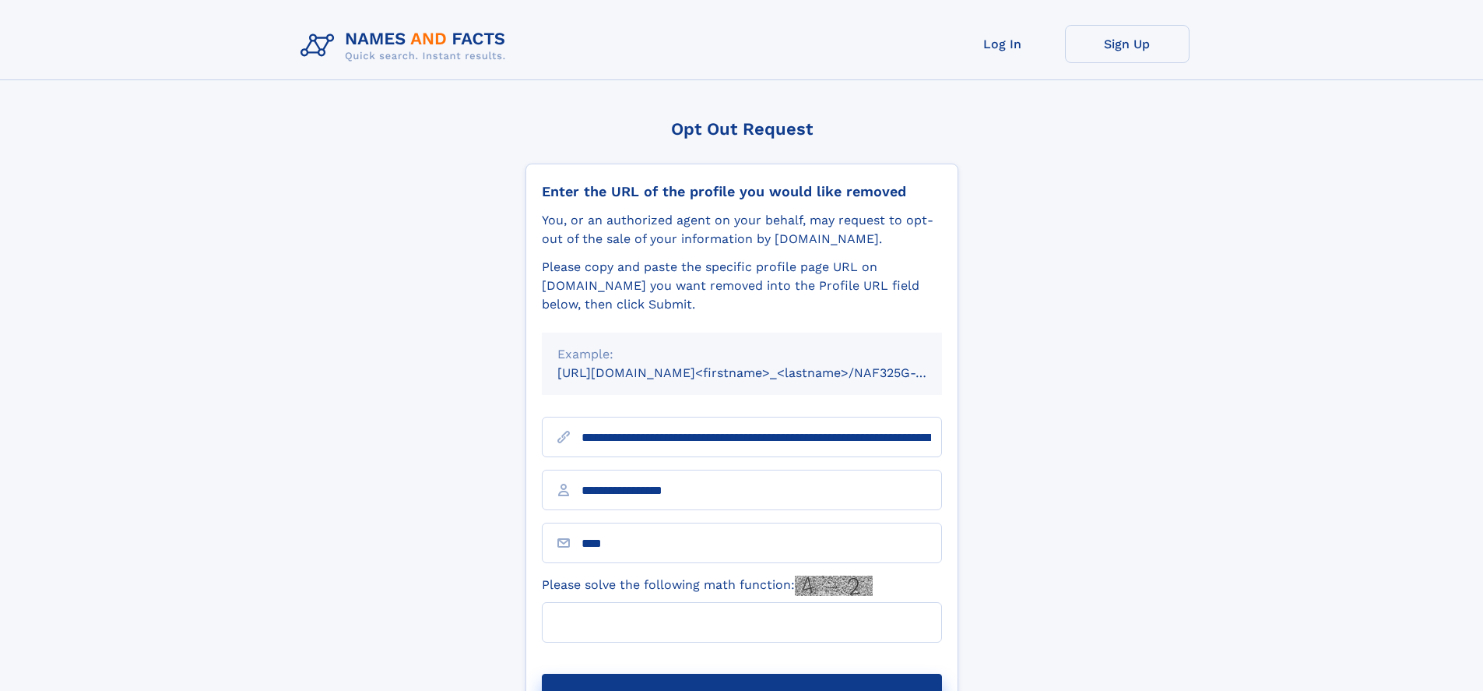 Image resolution: width=1483 pixels, height=691 pixels. I want to click on div: Enter the URL of the profile you would like removed, so click(742, 192).